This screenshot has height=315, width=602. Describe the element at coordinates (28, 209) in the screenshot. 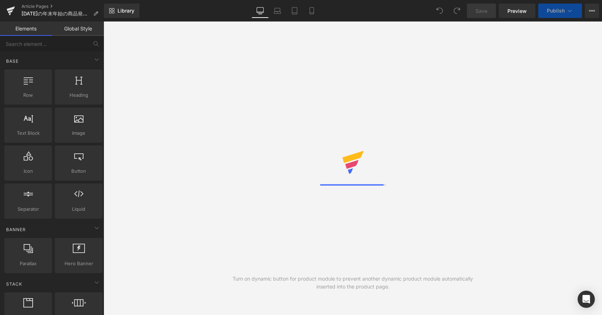

I see `span: Separator` at that location.